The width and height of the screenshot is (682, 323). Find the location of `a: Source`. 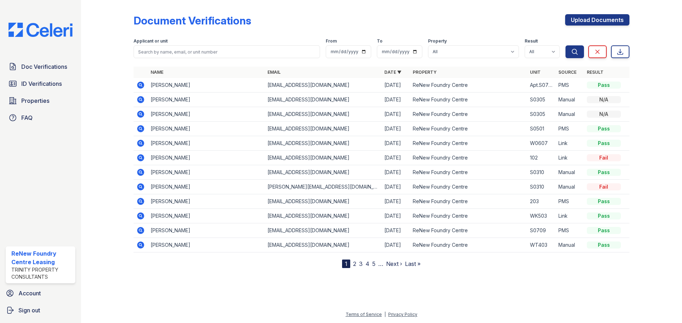

a: Source is located at coordinates (567, 72).